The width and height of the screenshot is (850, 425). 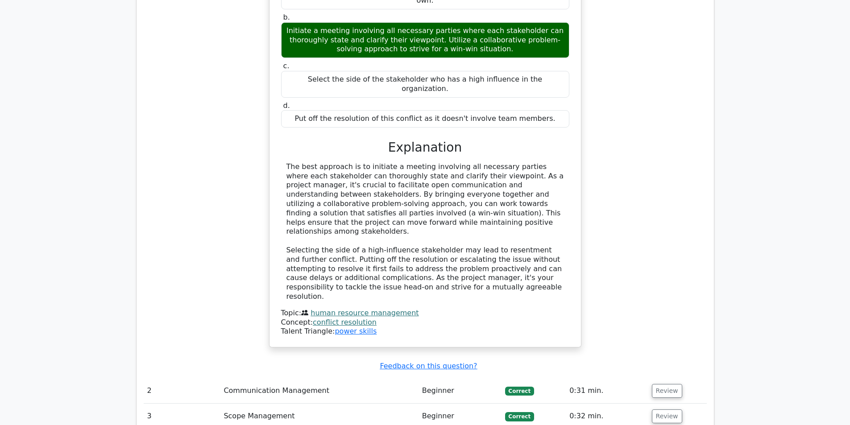 What do you see at coordinates (182, 391) in the screenshot?
I see `td: 2` at bounding box center [182, 391].